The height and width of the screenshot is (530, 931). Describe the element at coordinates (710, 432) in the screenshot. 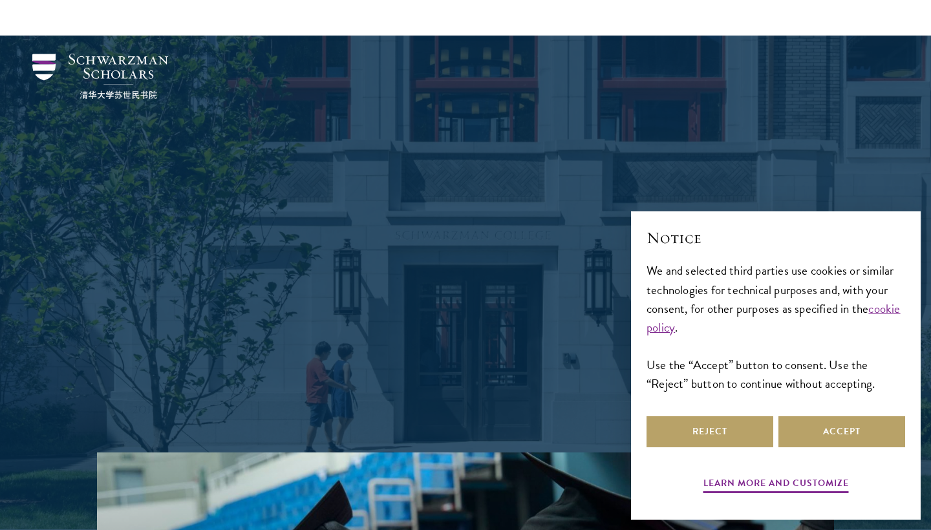

I see `button: Reject` at that location.